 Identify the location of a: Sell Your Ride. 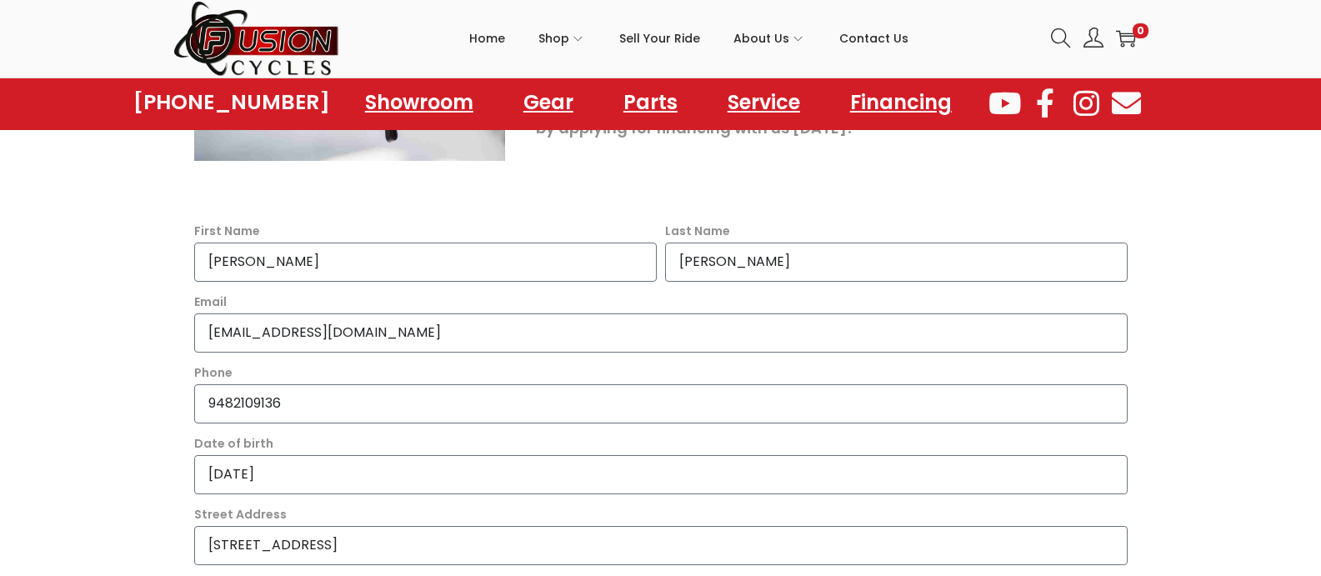
(659, 38).